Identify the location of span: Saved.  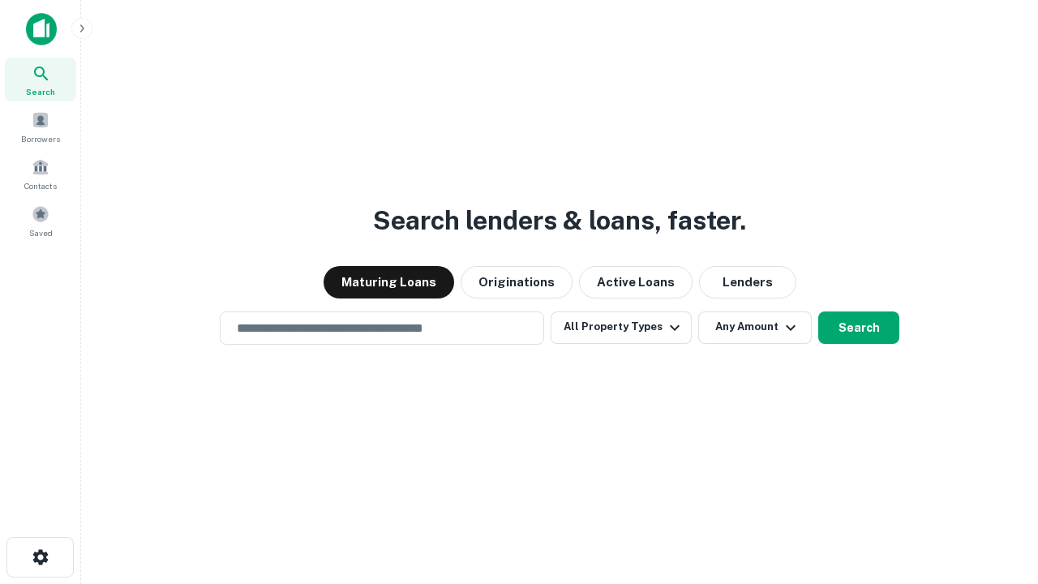
(41, 233).